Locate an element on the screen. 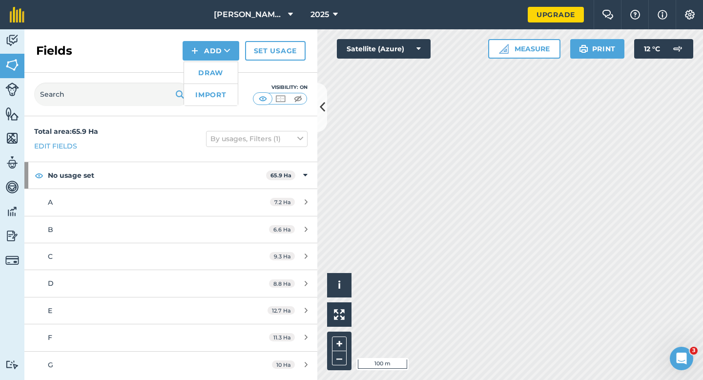 This screenshot has height=380, width=703. span: 7.2 Ha is located at coordinates (282, 202).